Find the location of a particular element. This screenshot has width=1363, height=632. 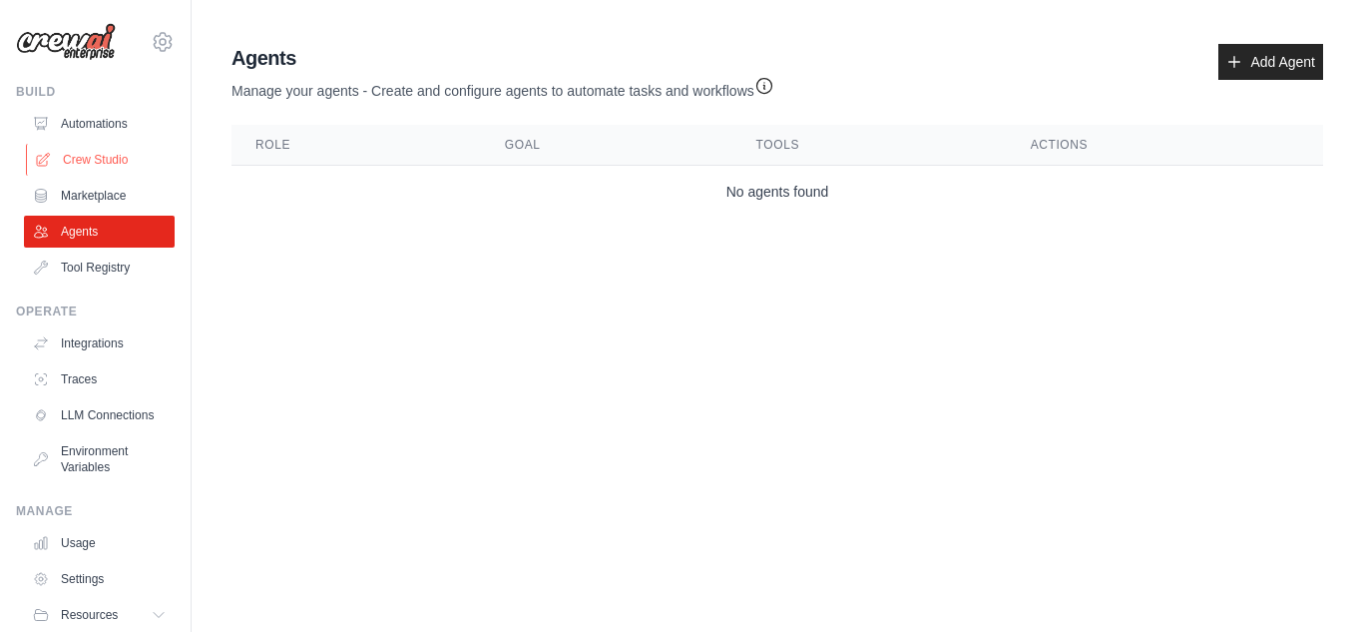

a: LLM Connections is located at coordinates (99, 415).